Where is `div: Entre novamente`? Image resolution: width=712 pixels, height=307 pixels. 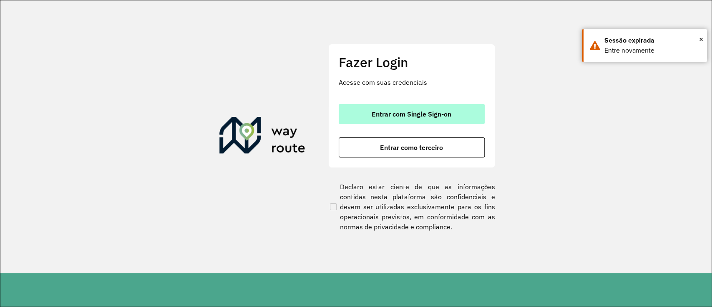
div: Entre novamente is located at coordinates (653, 50).